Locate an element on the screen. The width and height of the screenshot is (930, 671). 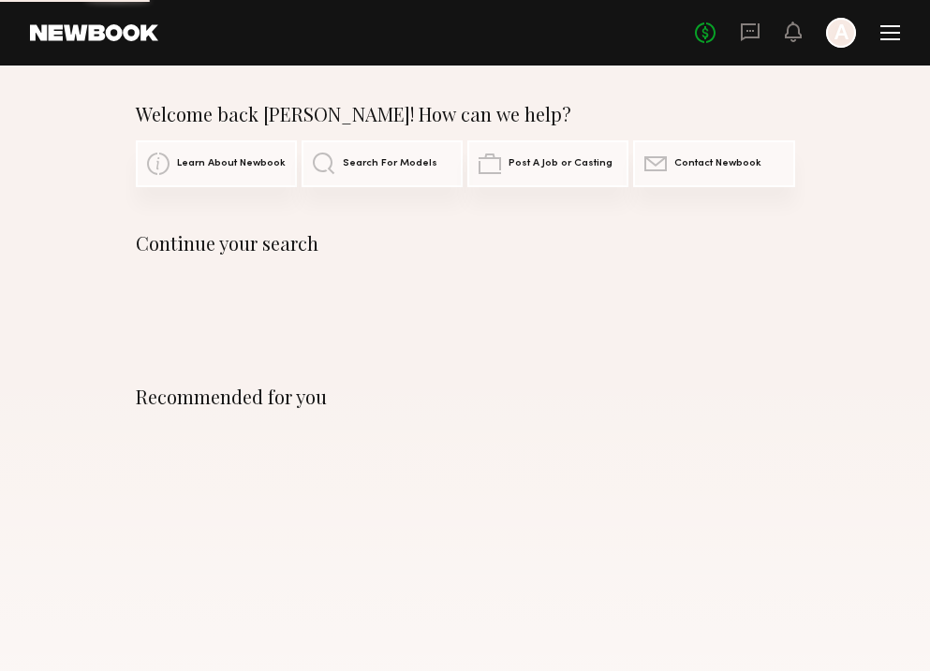
a: Post A Job or Casting is located at coordinates (548, 164).